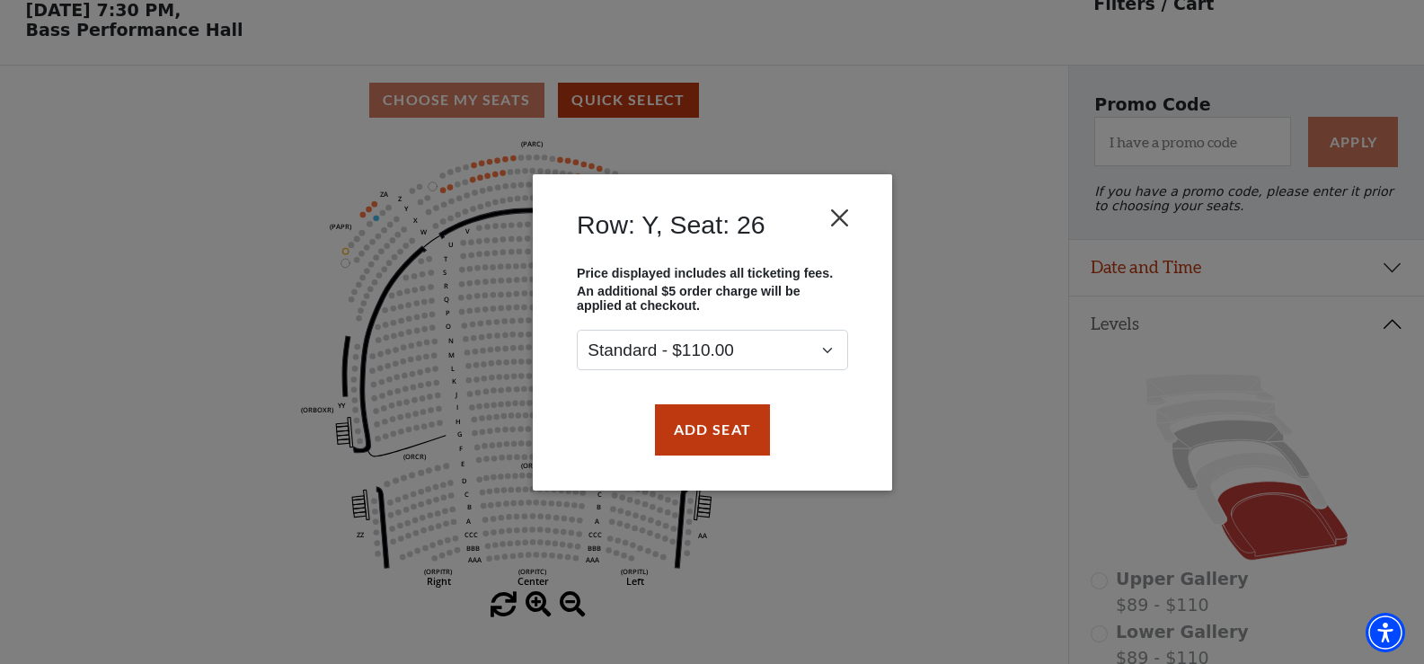 The image size is (1424, 664). I want to click on button: Add Seat, so click(712, 430).